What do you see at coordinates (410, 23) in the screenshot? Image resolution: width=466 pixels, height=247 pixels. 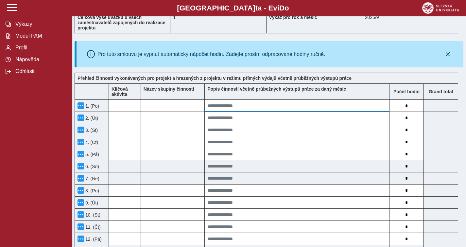 I see `div: 2025/9` at bounding box center [410, 23].